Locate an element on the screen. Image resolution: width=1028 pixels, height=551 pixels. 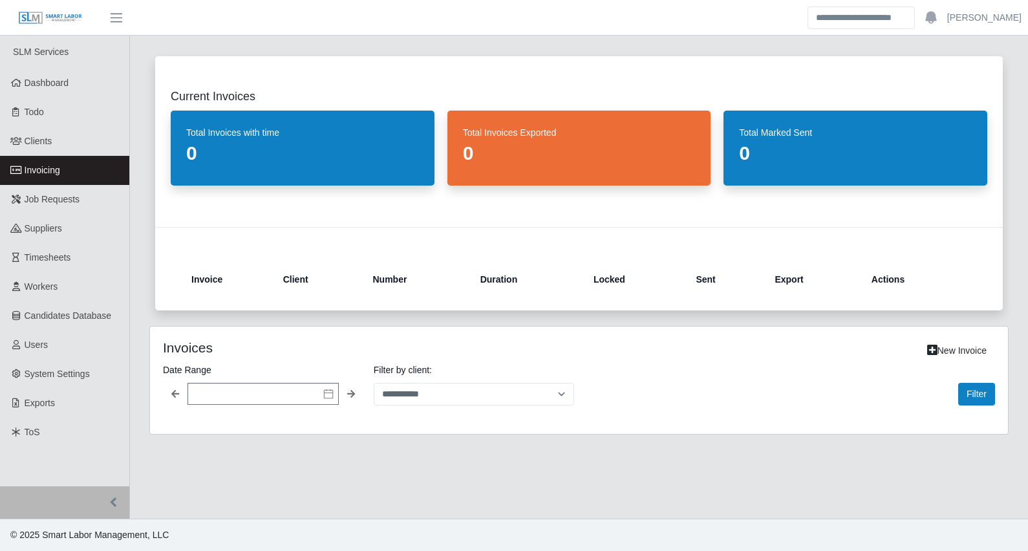
span: Candidates Database is located at coordinates (68, 316).